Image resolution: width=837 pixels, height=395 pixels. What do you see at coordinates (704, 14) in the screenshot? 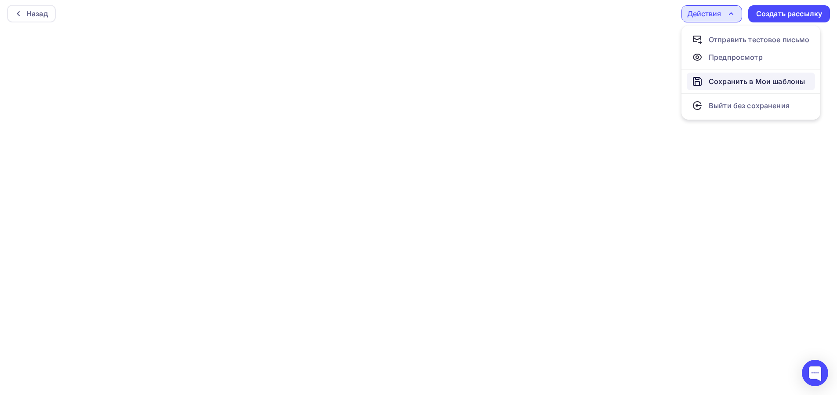
I see `div: Действия` at bounding box center [704, 14].